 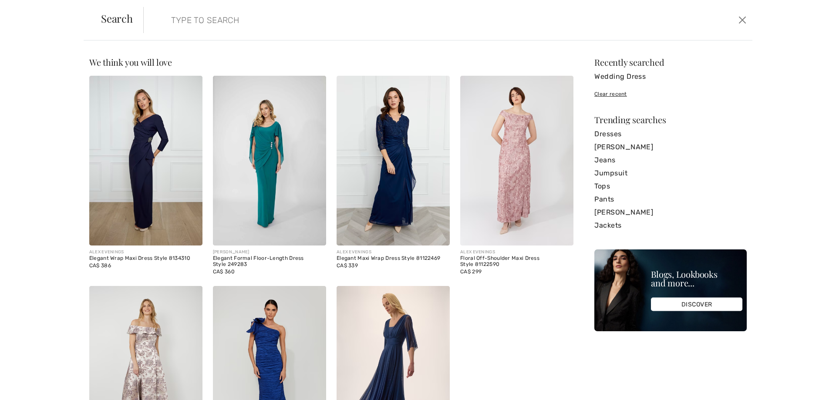 I want to click on span: Chat, so click(x=28, y=10).